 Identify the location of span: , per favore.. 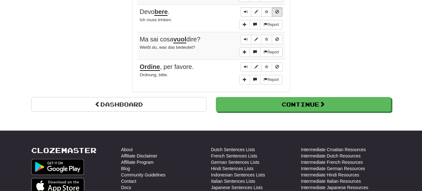
(167, 67).